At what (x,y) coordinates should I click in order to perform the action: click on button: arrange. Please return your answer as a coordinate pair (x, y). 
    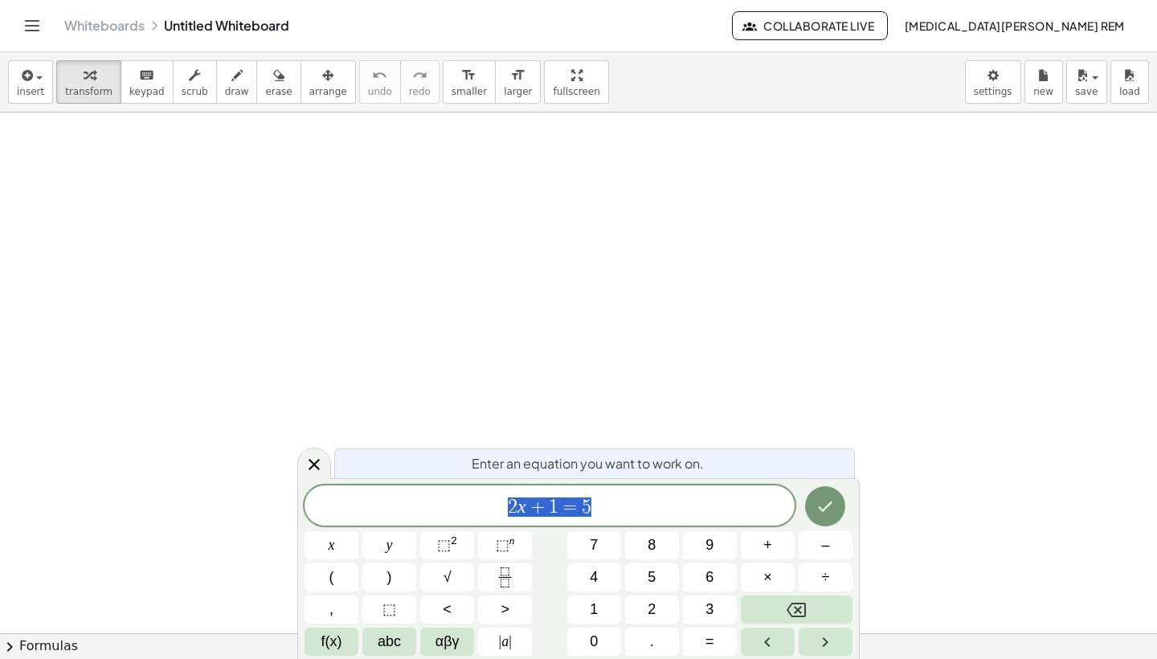
    Looking at the image, I should click on (328, 82).